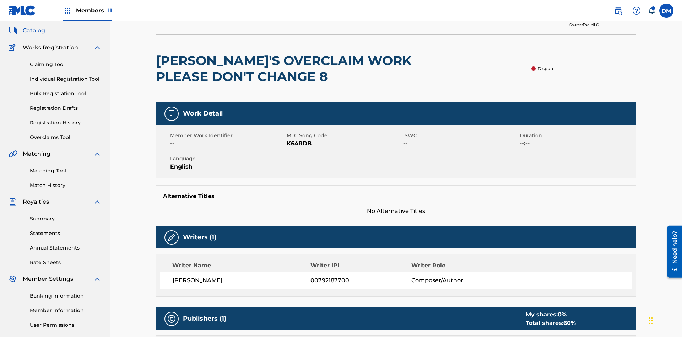 The height and width of the screenshot is (337, 682). Describe the element at coordinates (94, 10) in the screenshot. I see `span: Members` at that location.